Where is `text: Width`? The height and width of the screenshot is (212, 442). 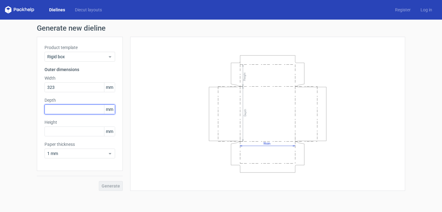
text: Width is located at coordinates (267, 144).